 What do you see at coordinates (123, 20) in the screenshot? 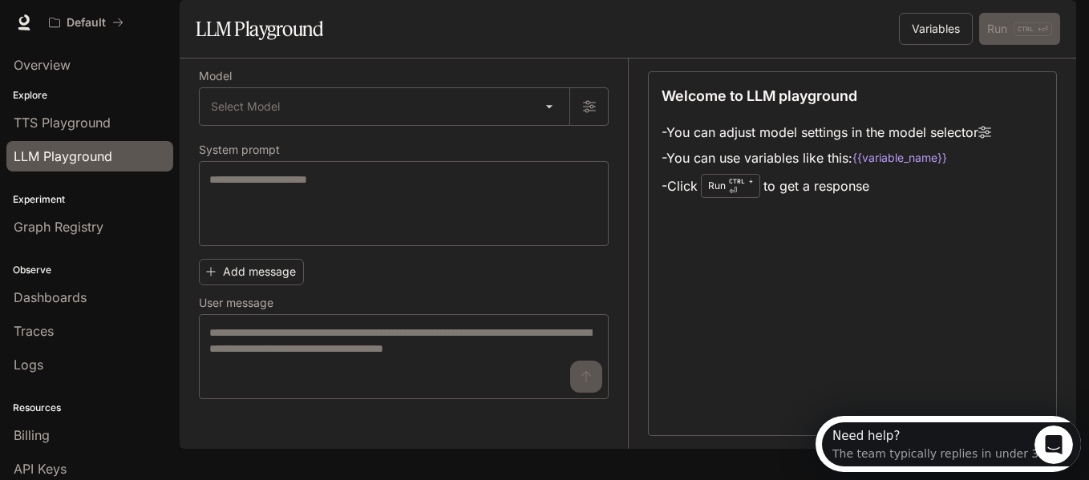
I see `div: Need help?` at bounding box center [123, 20].